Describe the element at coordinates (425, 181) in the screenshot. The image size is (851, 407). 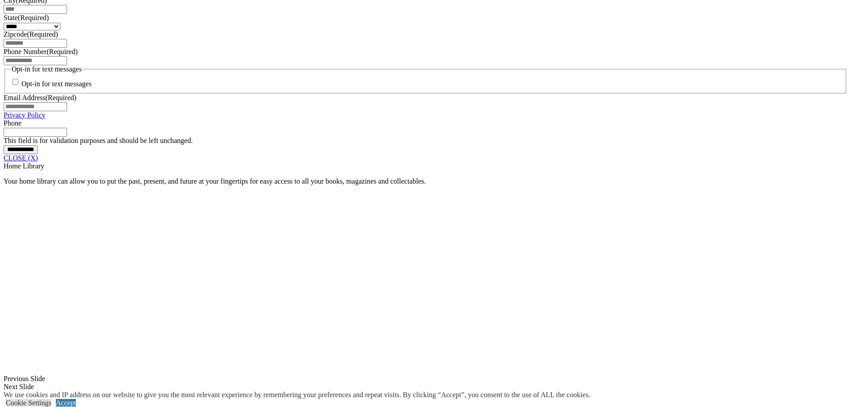
I see `p: Your home library can allow you to put the past, present, and future at your fingertips for easy ...` at that location.